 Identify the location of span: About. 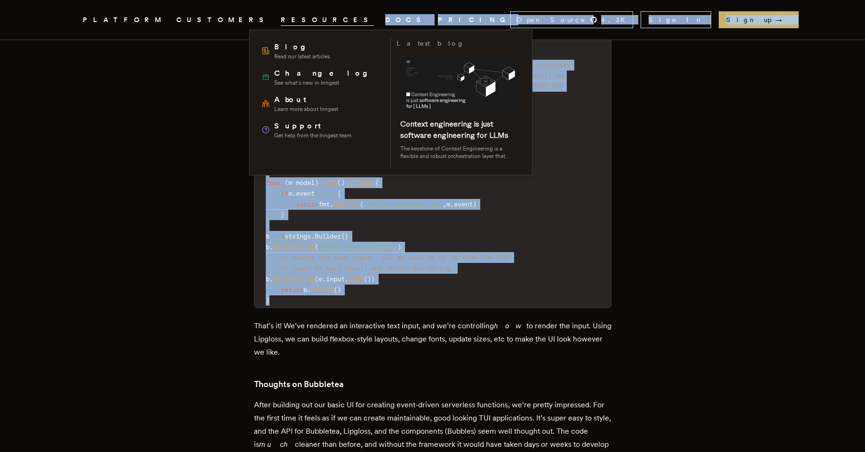
(306, 100).